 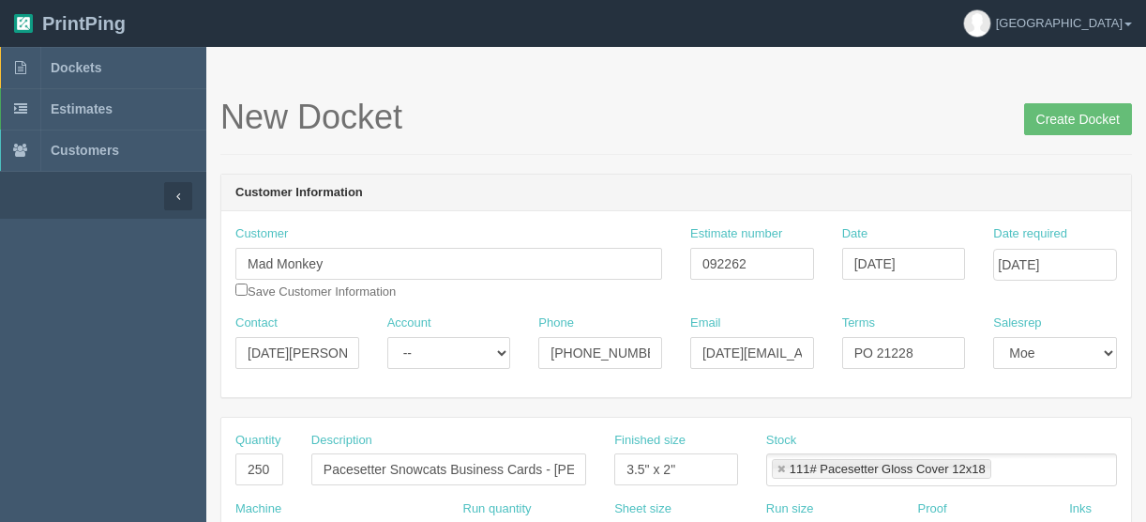 I want to click on label: Stock, so click(x=781, y=440).